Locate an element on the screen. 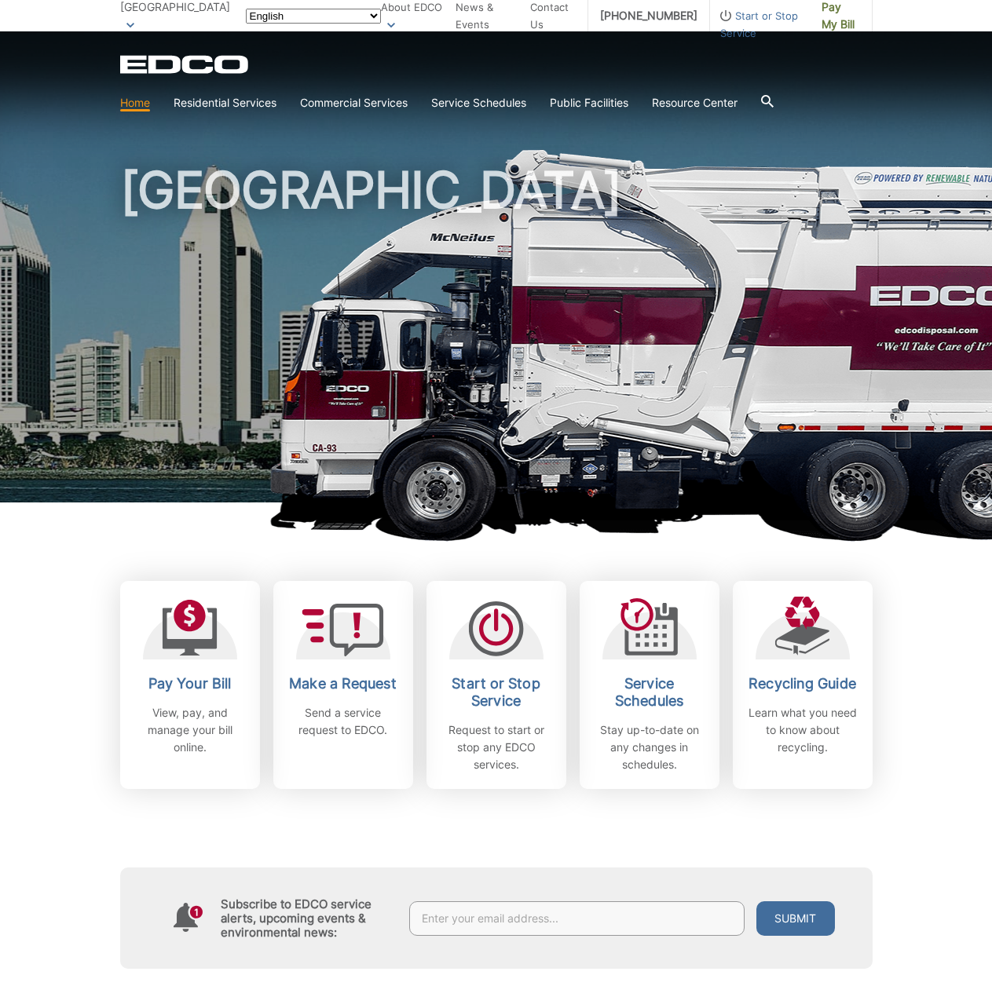 This screenshot has width=992, height=997. a: Residential Services is located at coordinates (225, 103).